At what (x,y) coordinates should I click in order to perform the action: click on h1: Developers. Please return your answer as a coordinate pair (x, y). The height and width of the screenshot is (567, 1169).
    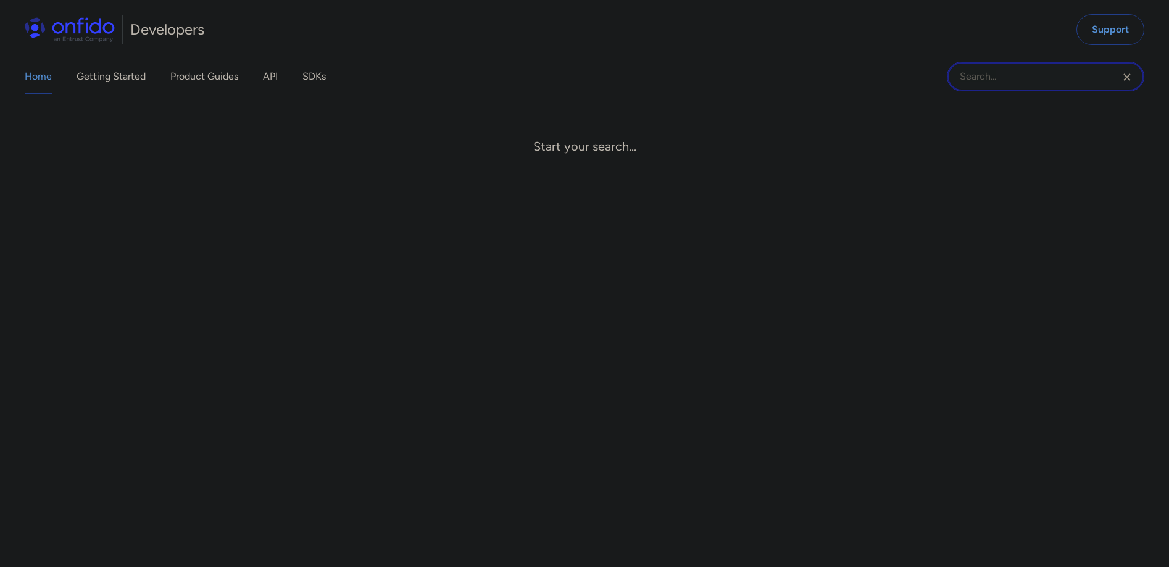
    Looking at the image, I should click on (167, 30).